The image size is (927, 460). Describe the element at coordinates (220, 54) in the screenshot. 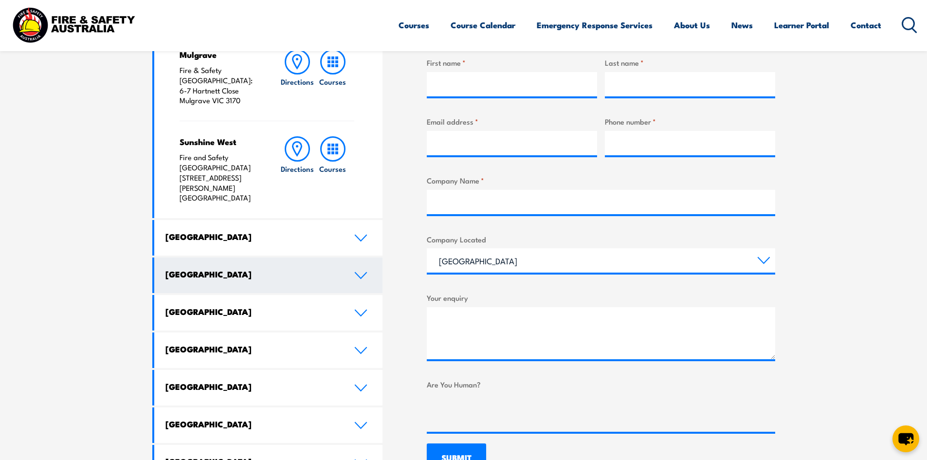

I see `h4: Mulgrave` at that location.